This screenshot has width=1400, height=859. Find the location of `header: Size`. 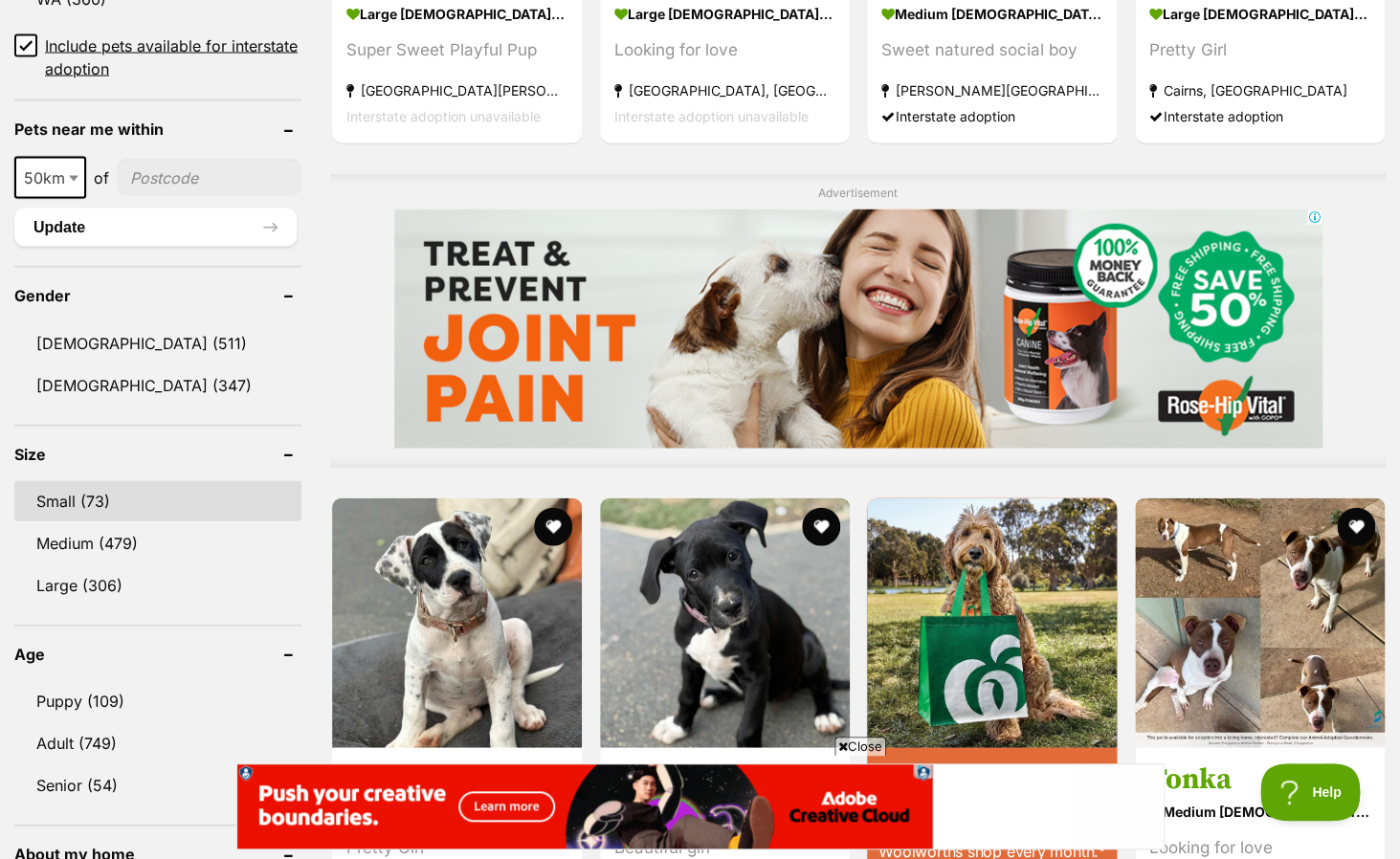

header: Size is located at coordinates (158, 453).